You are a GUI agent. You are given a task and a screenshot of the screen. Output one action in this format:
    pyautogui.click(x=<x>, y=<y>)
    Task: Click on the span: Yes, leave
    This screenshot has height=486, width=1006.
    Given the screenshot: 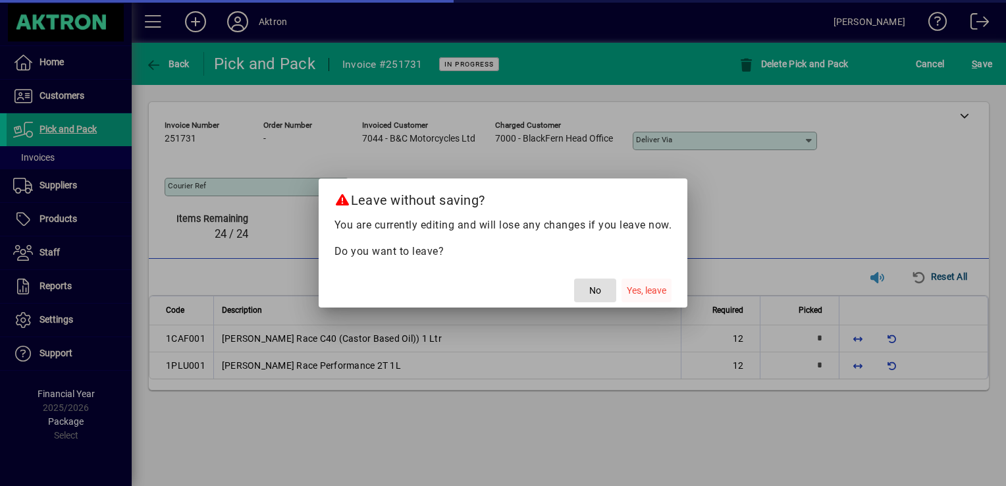 What is the action you would take?
    pyautogui.click(x=646, y=290)
    